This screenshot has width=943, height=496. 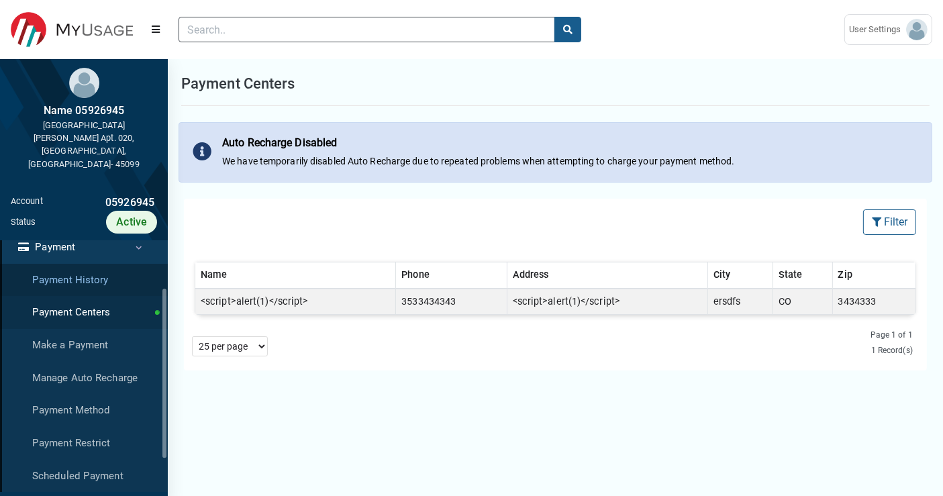 What do you see at coordinates (478, 142) in the screenshot?
I see `div: Auto Recharge Disabled` at bounding box center [478, 142].